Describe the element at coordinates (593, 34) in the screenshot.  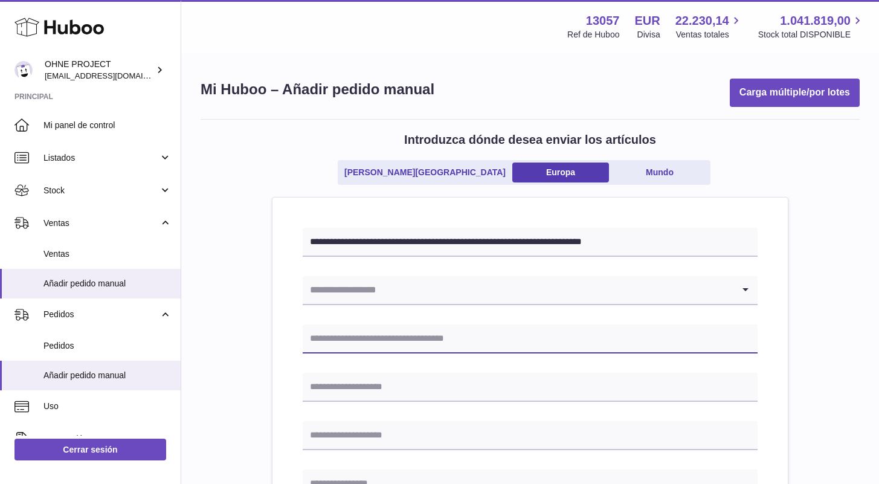
I see `div: Ref de Huboo` at that location.